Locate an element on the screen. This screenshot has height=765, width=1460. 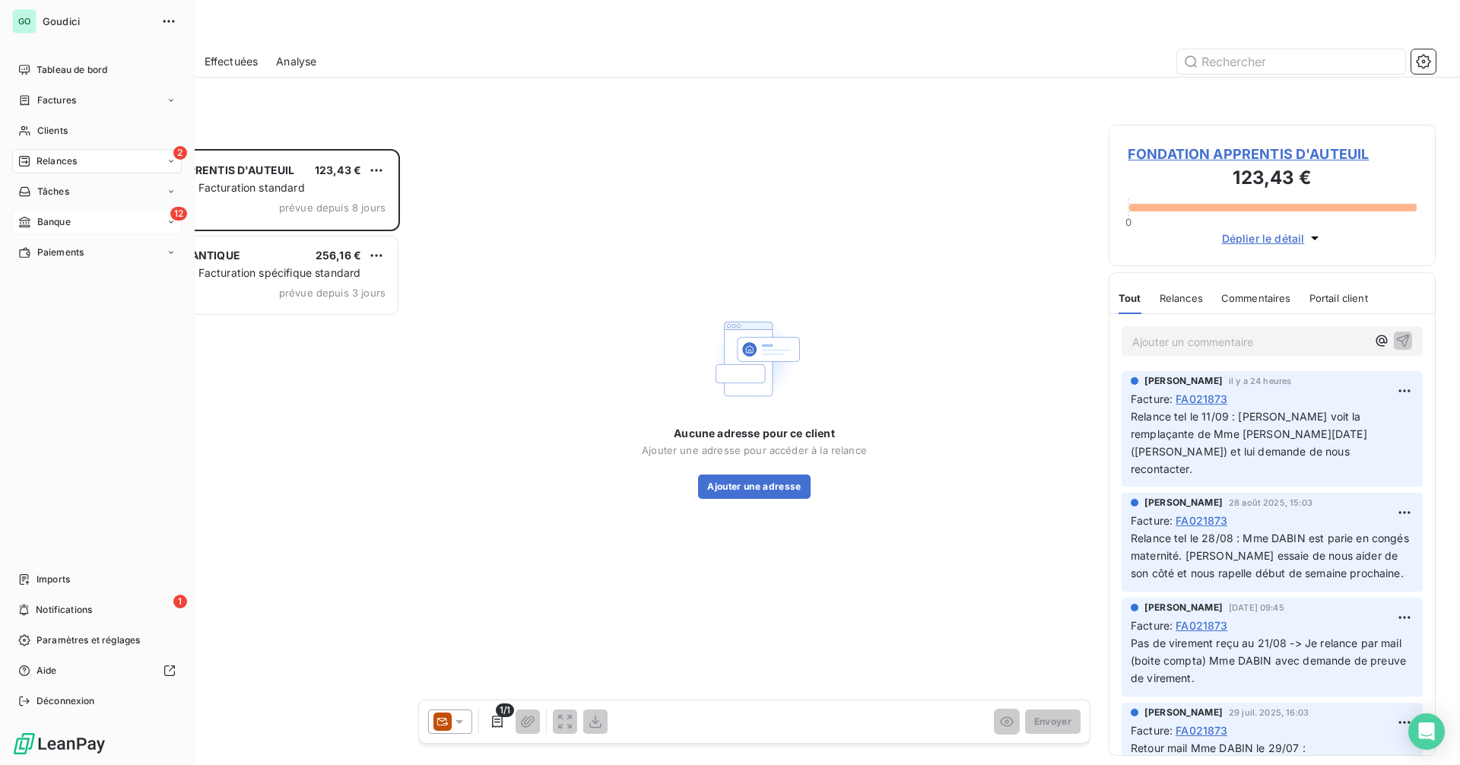
span: Imports is located at coordinates (53, 579).